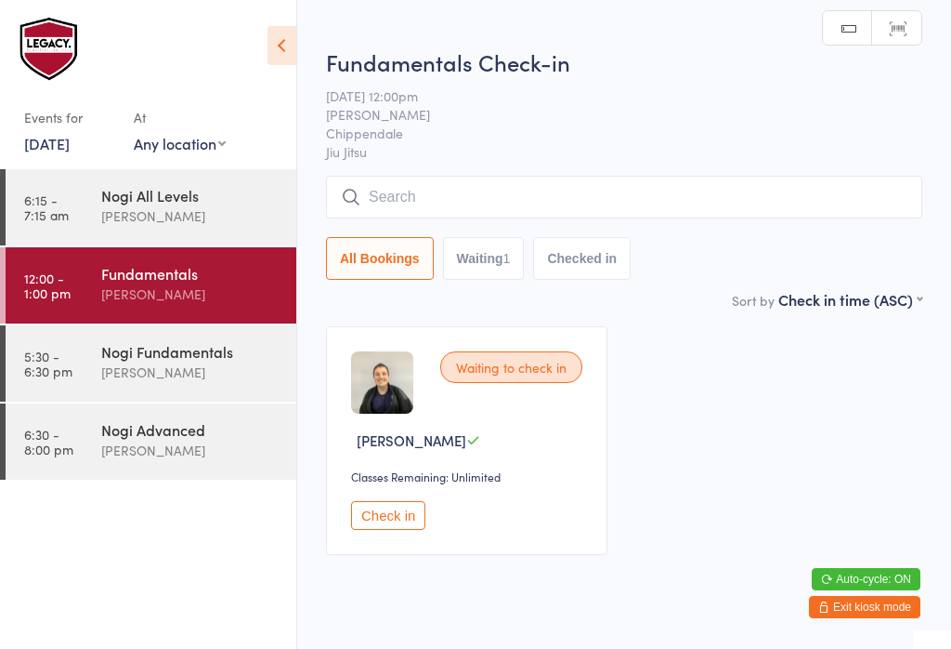 The width and height of the screenshot is (951, 649). I want to click on div: Nogi Fundamentals, so click(190, 351).